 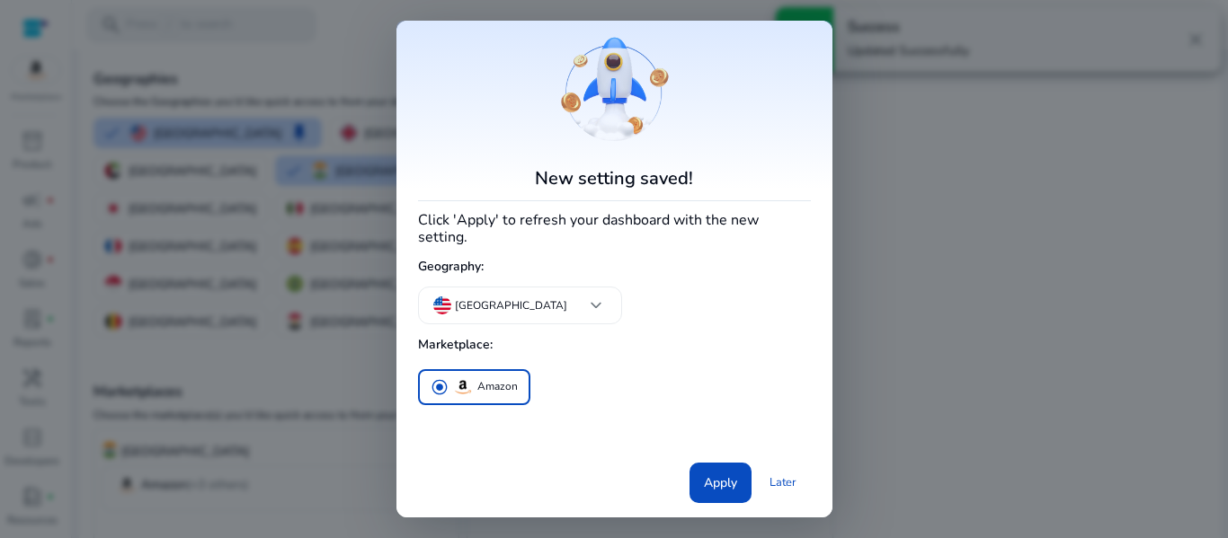 What do you see at coordinates (614, 227) in the screenshot?
I see `h4: Click 'Apply' to refresh your dashboard with the new setting.` at bounding box center [614, 227].